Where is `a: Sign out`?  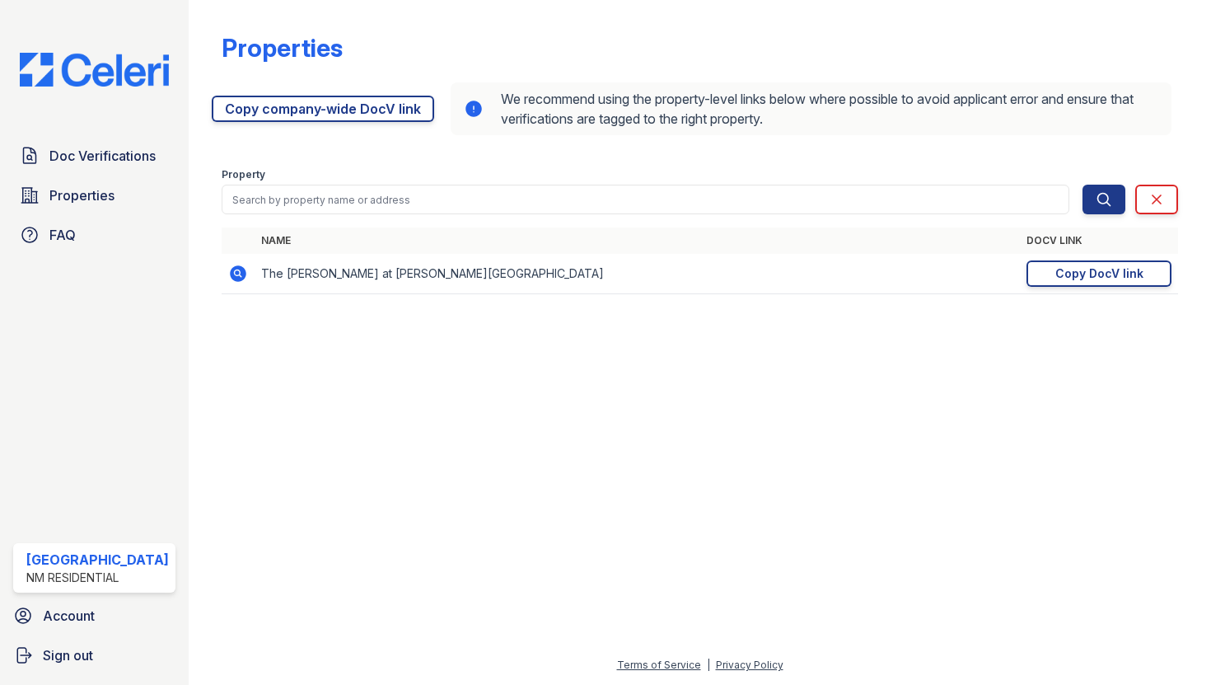 a: Sign out is located at coordinates (94, 655).